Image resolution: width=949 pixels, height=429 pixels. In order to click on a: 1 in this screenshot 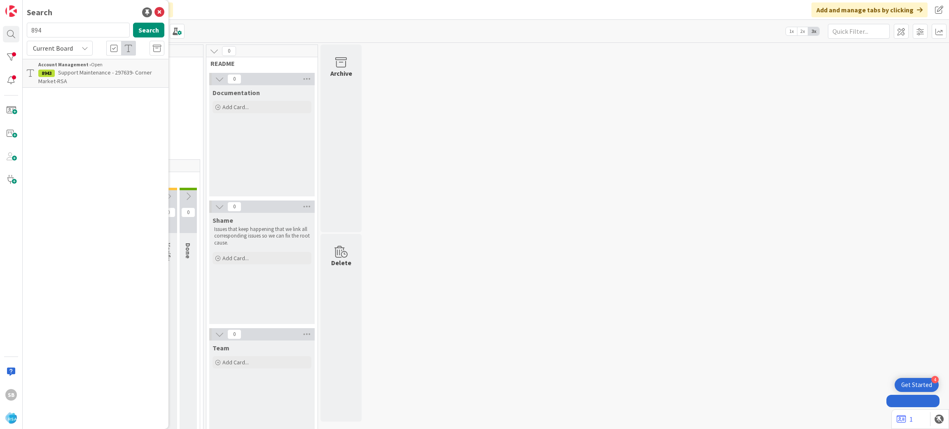, I will do `click(905, 419)`.